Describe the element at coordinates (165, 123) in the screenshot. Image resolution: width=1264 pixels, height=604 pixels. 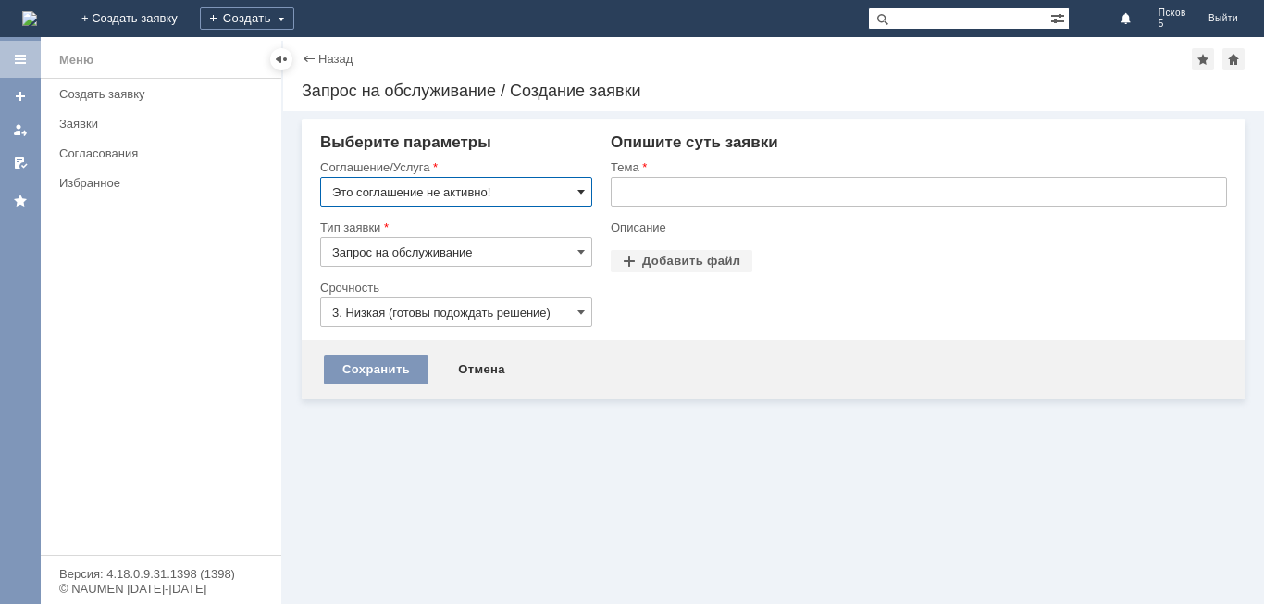
I see `div: Заявки` at that location.